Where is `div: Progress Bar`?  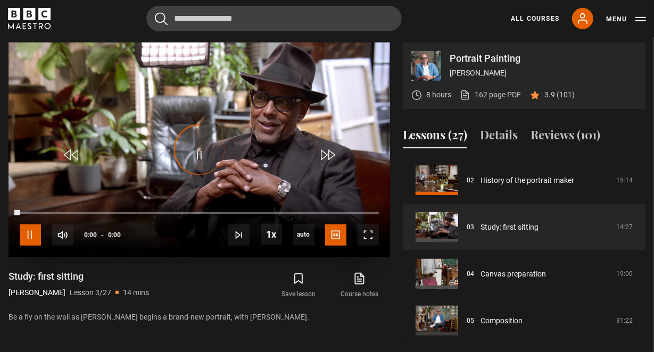
div: Progress Bar is located at coordinates (199, 213).